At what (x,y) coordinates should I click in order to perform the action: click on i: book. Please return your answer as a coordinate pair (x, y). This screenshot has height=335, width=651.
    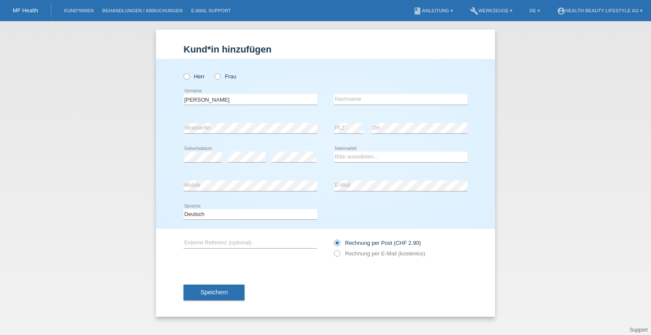
    Looking at the image, I should click on (417, 11).